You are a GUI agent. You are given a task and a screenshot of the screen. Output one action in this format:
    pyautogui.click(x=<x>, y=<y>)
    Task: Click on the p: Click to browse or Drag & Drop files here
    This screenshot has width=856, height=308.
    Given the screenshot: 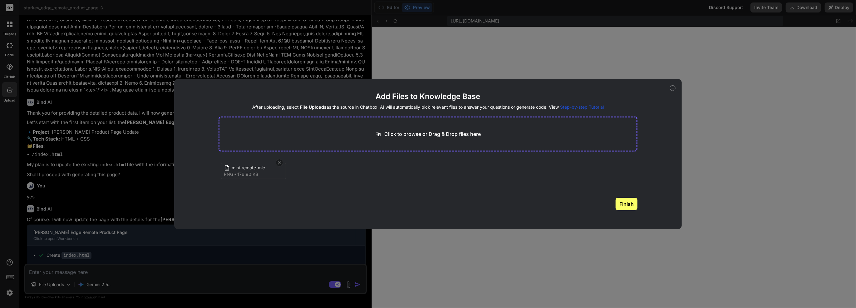 What is the action you would take?
    pyautogui.click(x=432, y=134)
    